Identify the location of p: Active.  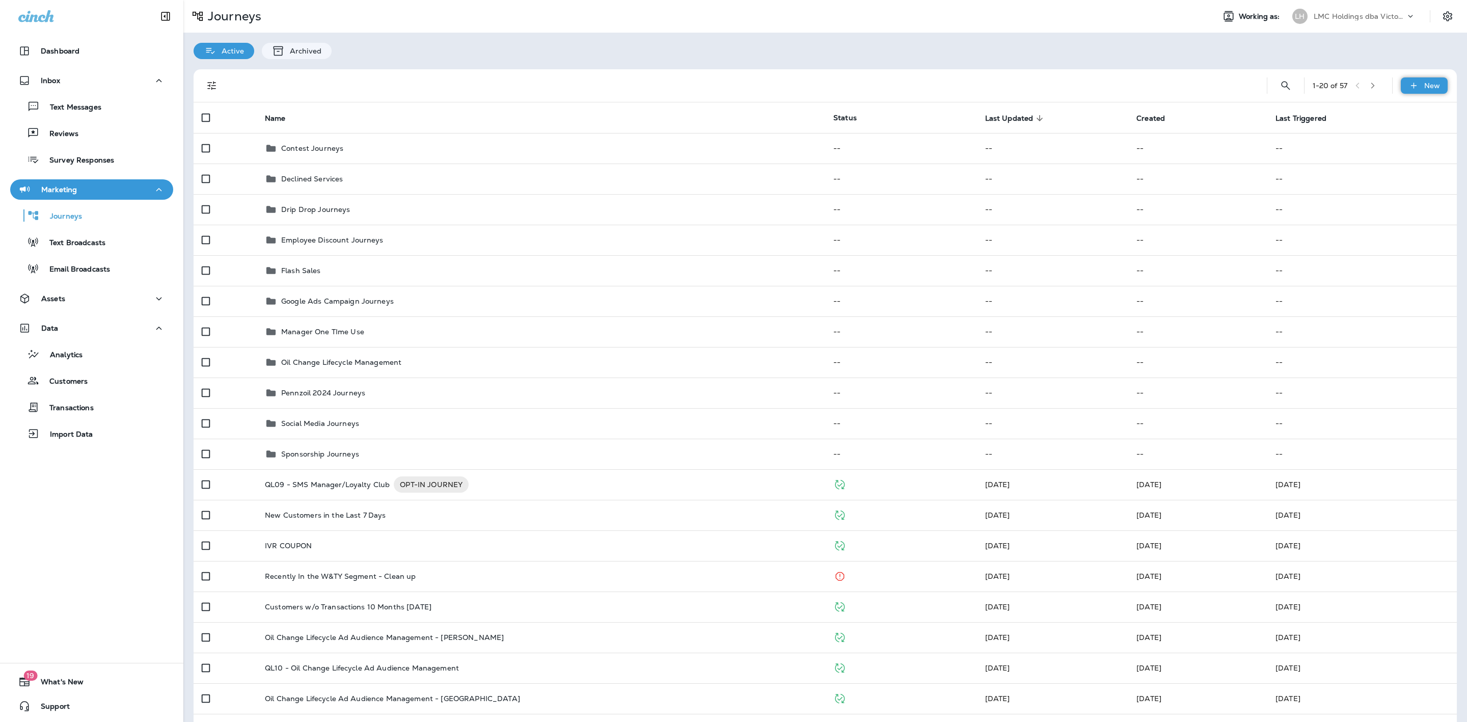
(230, 51).